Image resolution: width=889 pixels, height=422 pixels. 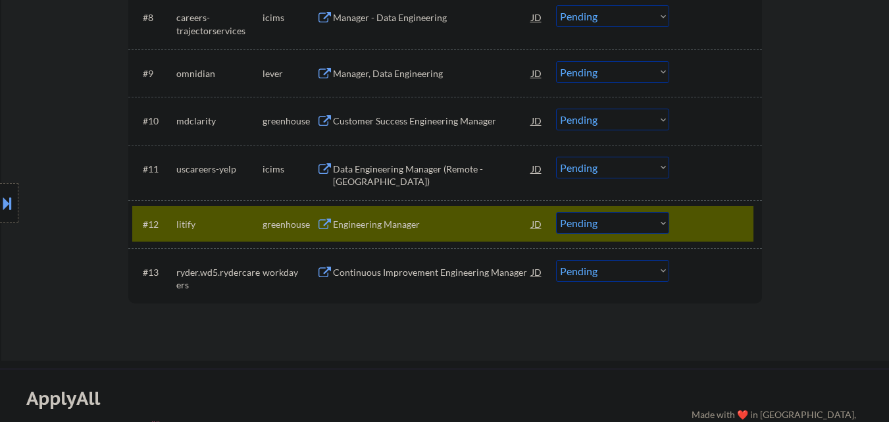 I want to click on div: lever, so click(x=289, y=74).